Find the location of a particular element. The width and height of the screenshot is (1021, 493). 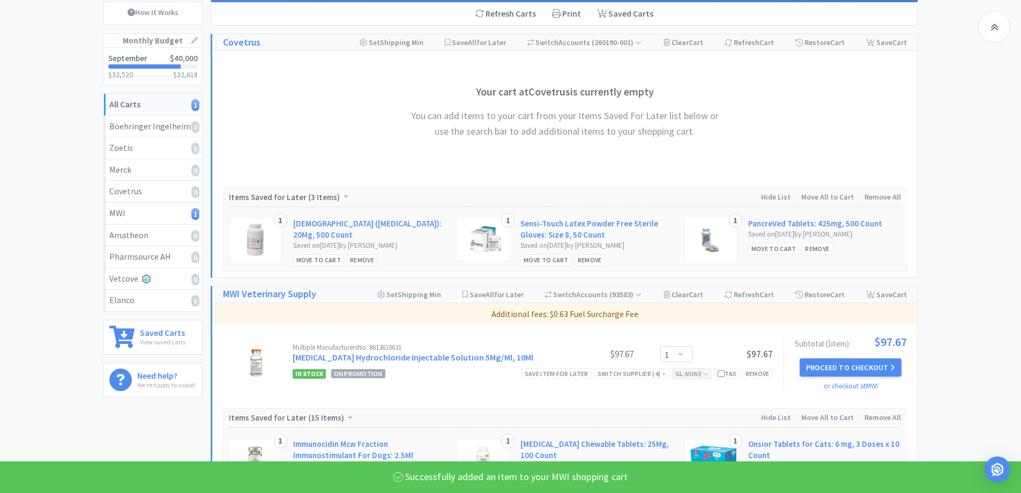

img: 6586fe0c30e5425c89cc211e95030e57_29042.png is located at coordinates (255, 240).